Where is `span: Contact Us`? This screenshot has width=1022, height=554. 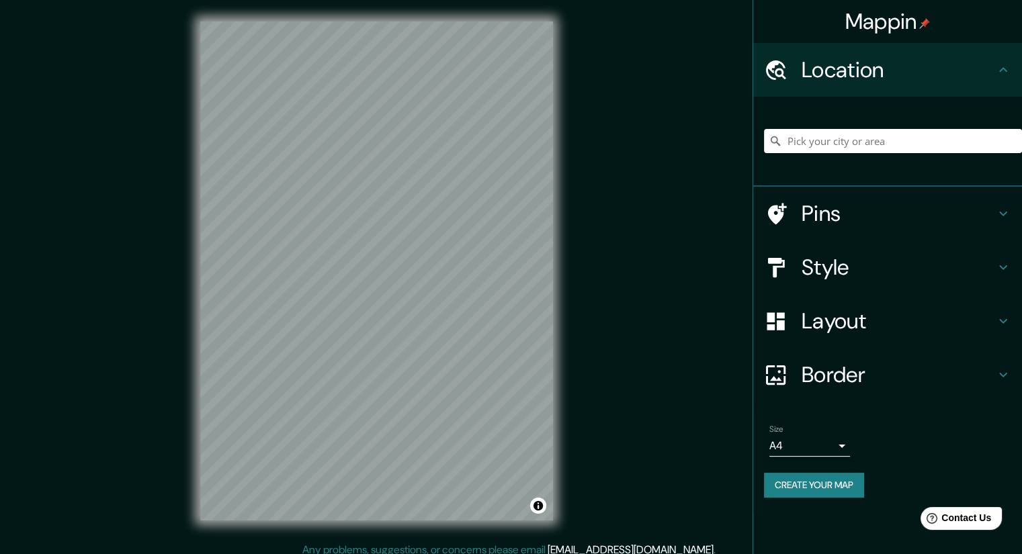
span: Contact Us is located at coordinates (64, 16).